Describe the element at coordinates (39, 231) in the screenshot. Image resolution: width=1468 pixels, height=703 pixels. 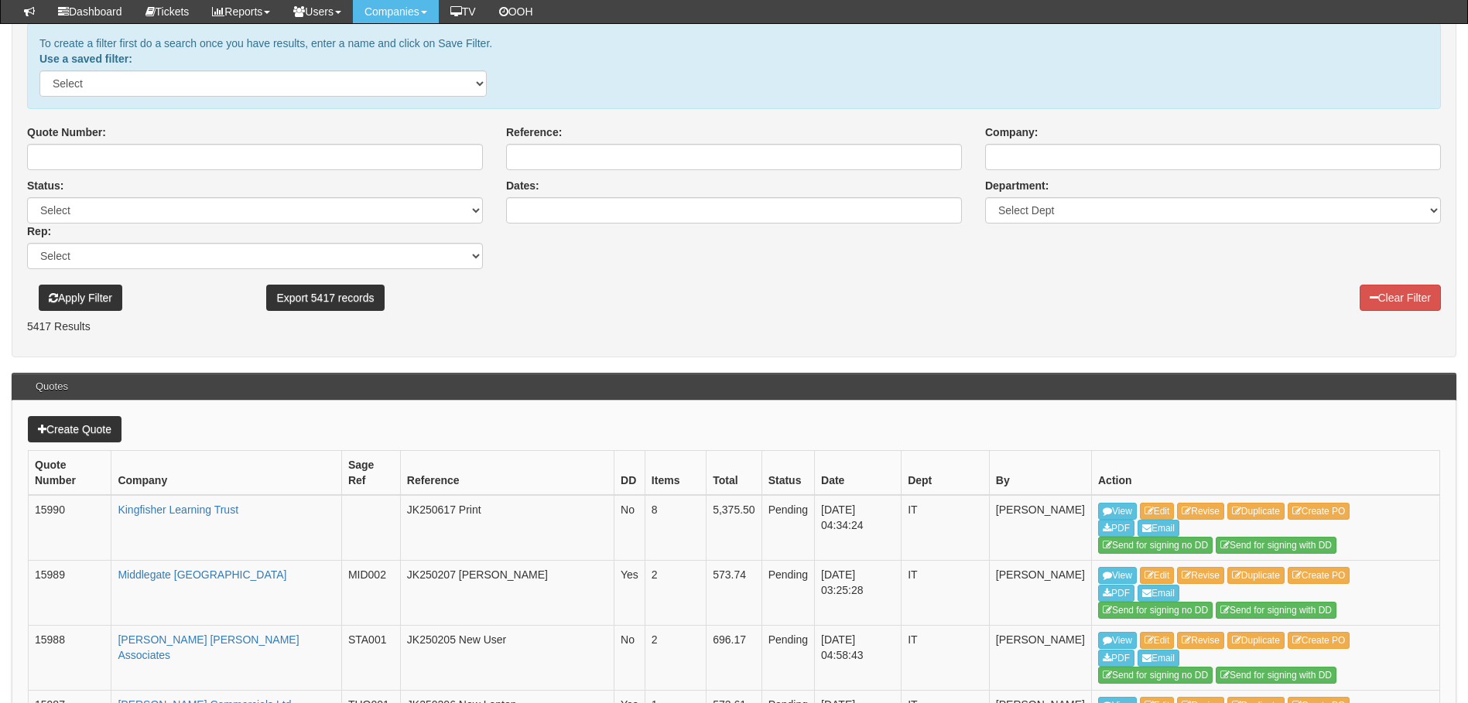
I see `label: Rep:` at that location.